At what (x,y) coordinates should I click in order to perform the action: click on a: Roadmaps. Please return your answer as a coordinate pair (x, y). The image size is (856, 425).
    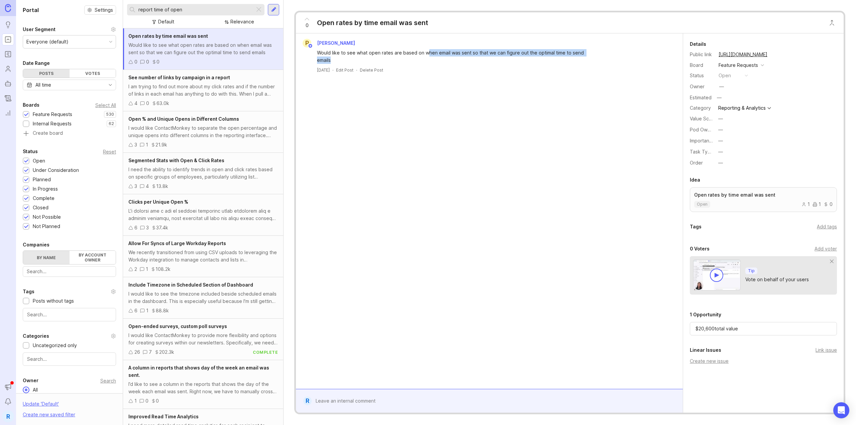
    Looking at the image, I should click on (8, 54).